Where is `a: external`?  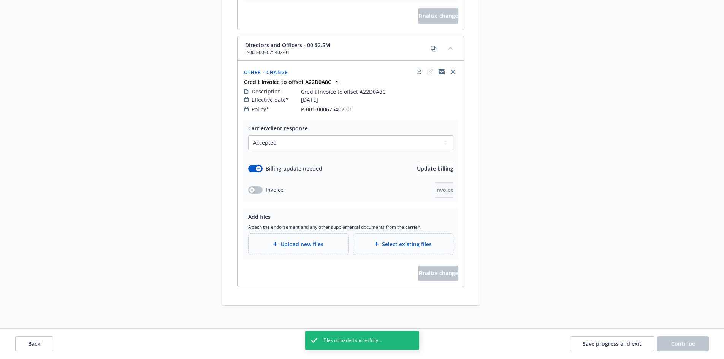 a: external is located at coordinates (419, 72).